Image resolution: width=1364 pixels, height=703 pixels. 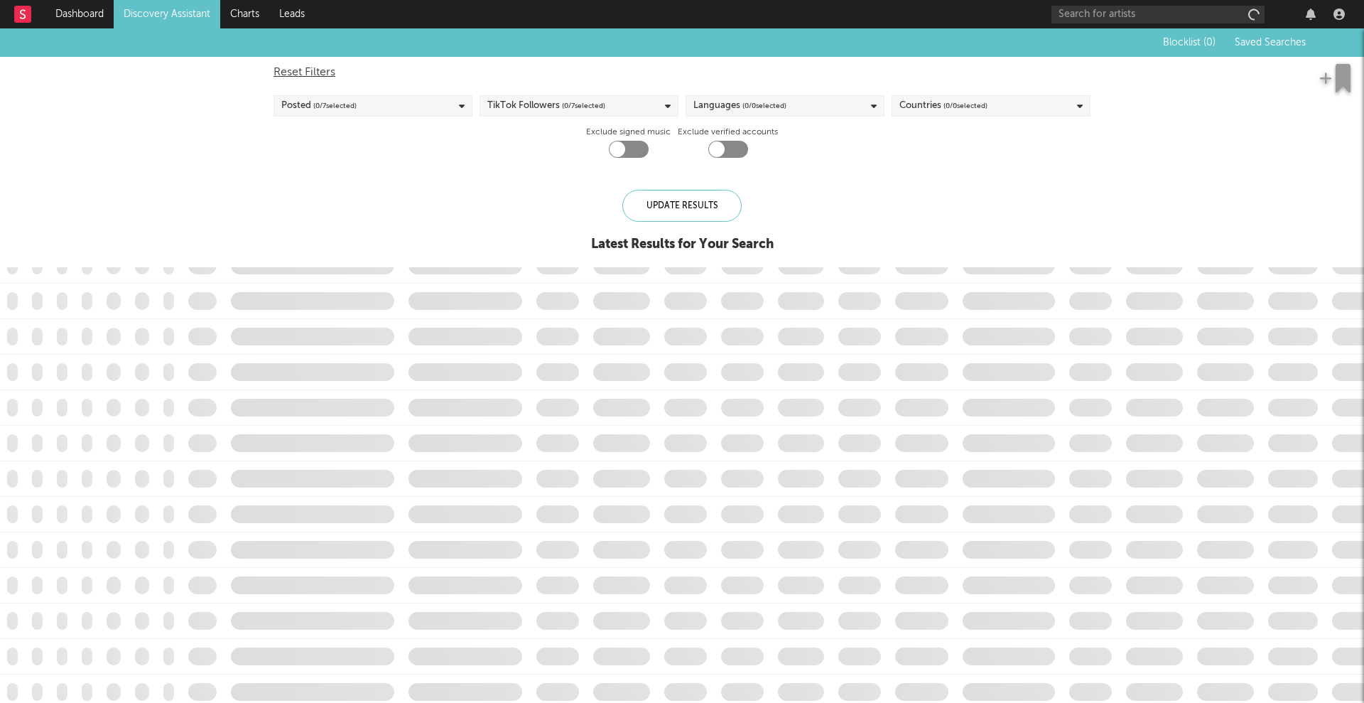 What do you see at coordinates (628, 132) in the screenshot?
I see `label: Exclude signed music` at bounding box center [628, 132].